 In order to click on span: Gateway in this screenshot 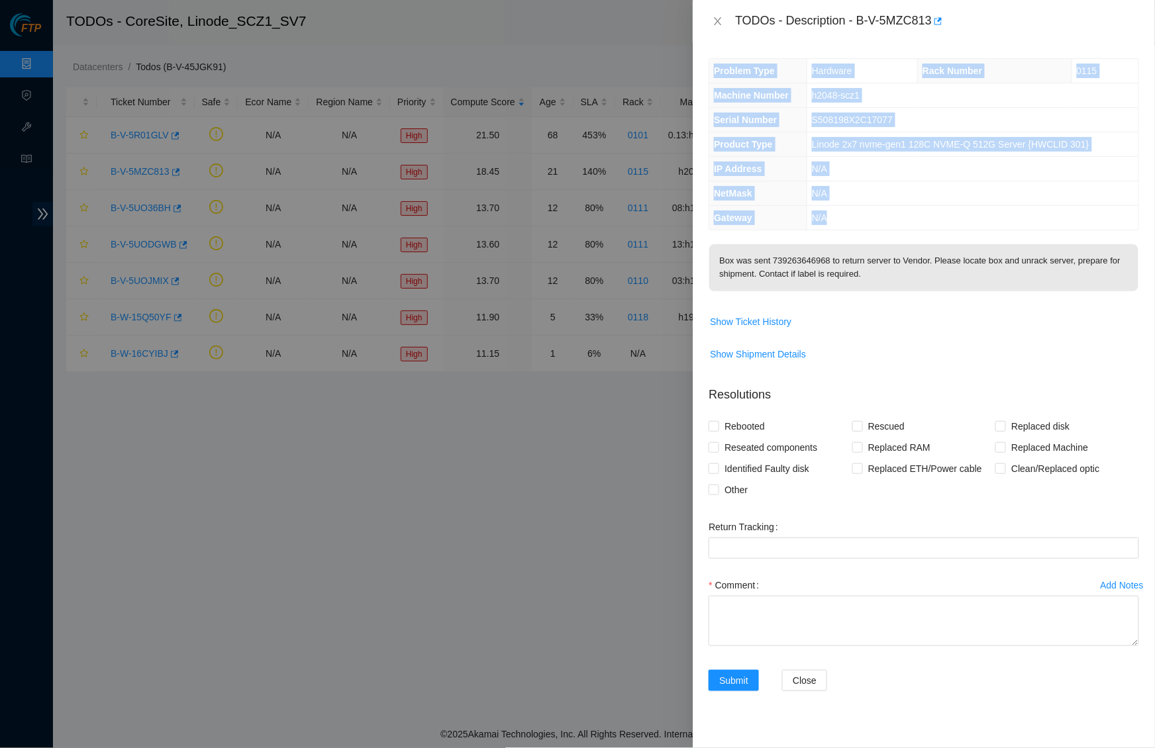, I will do `click(733, 218)`.